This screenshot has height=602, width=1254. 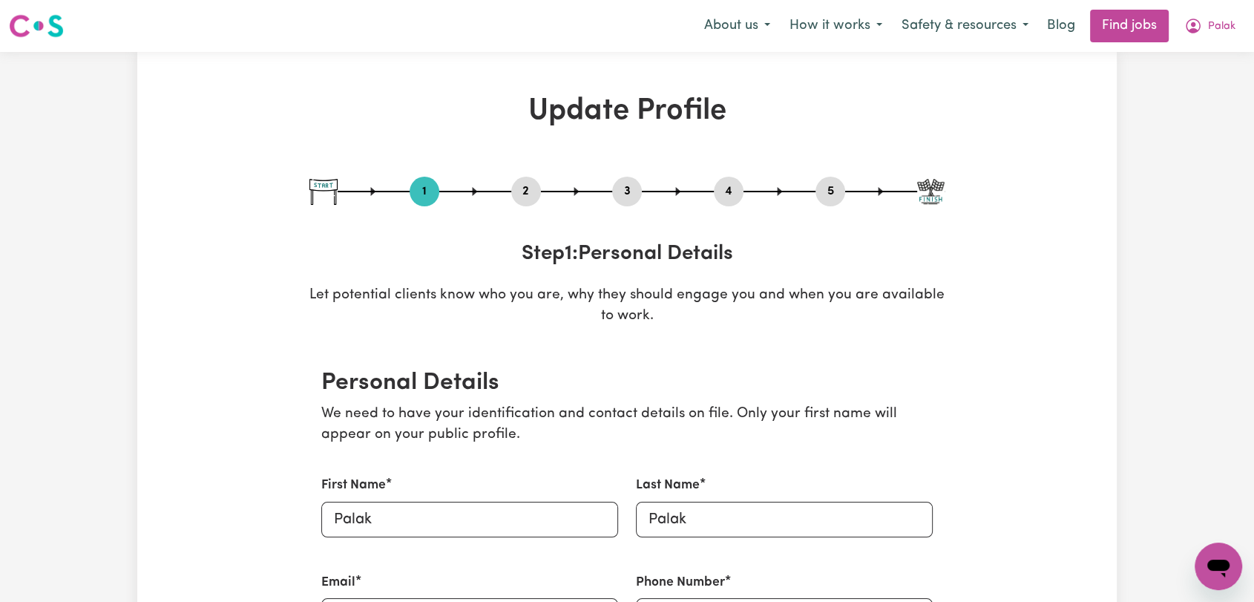 I want to click on h2: Personal Details, so click(x=627, y=383).